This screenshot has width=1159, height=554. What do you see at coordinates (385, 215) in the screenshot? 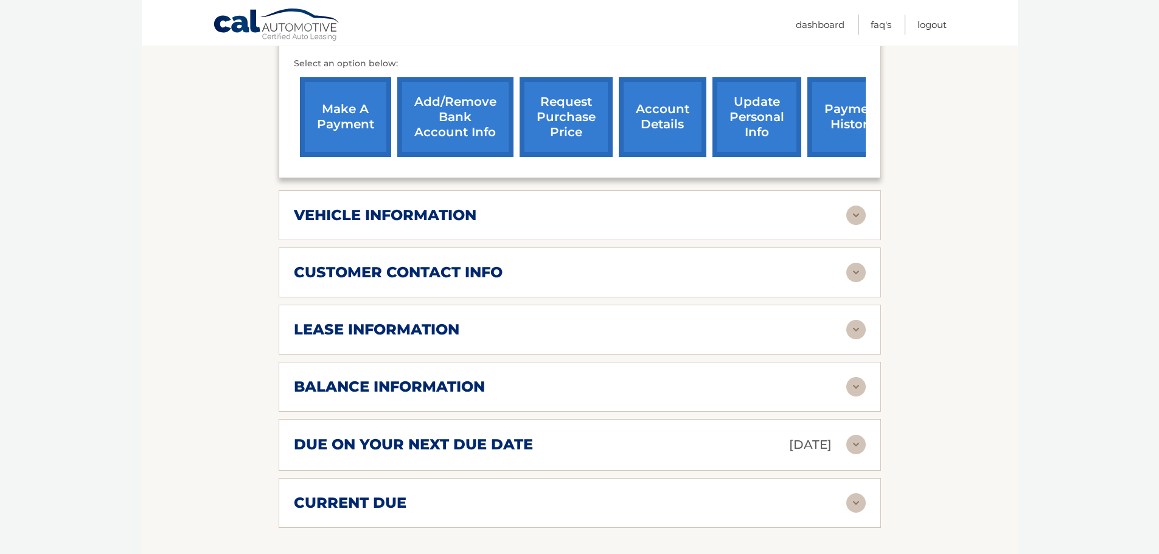
I see `h2: vehicle information` at bounding box center [385, 215].